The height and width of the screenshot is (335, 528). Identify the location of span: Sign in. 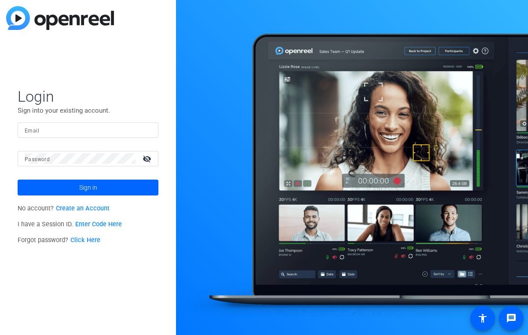
(88, 188).